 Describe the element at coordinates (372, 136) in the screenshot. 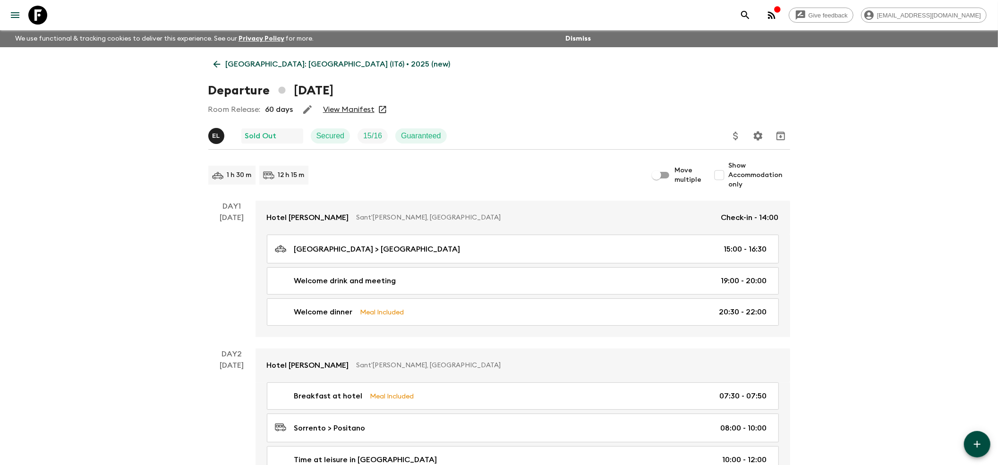

I see `p: 15 / 16` at that location.